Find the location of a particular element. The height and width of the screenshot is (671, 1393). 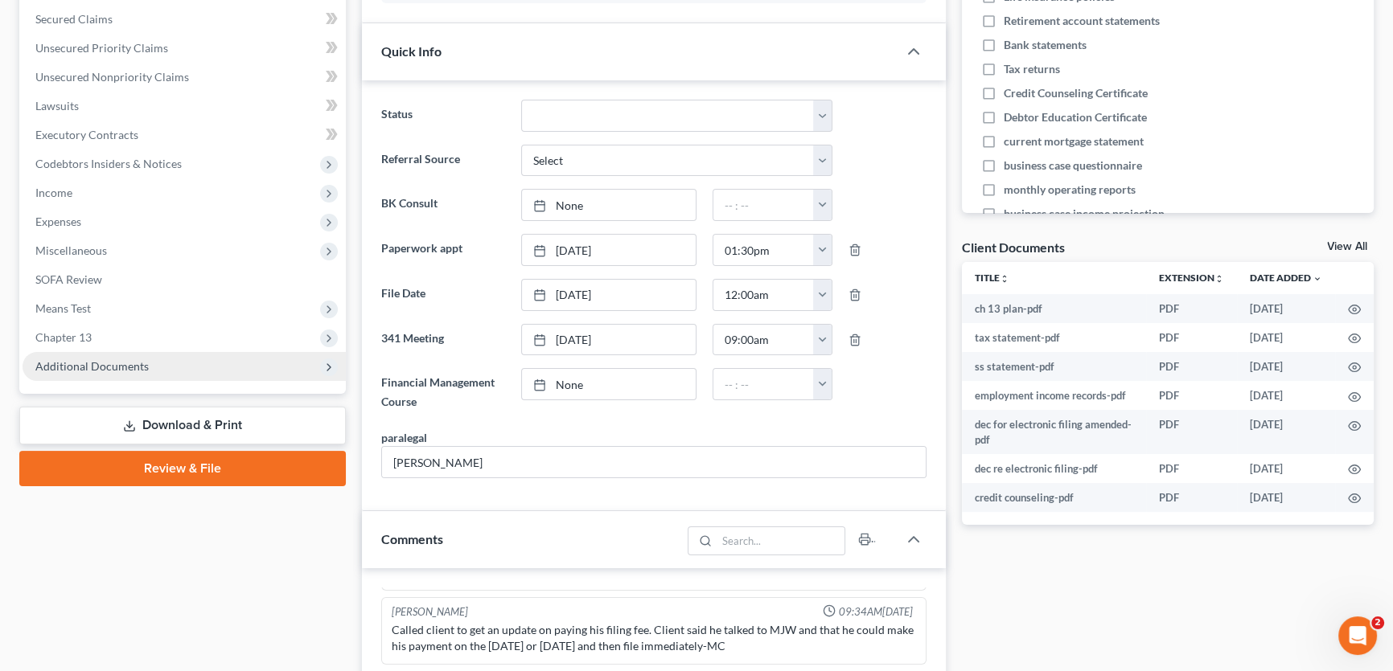

span: Tax returns is located at coordinates (1032, 69).